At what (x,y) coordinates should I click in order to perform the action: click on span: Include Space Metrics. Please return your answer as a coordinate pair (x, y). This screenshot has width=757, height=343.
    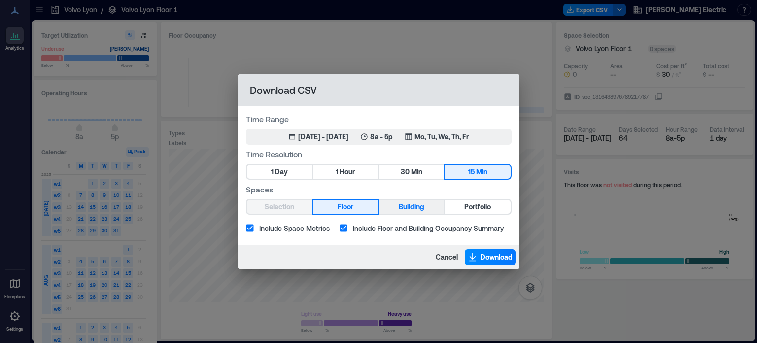
    Looking at the image, I should click on (294, 228).